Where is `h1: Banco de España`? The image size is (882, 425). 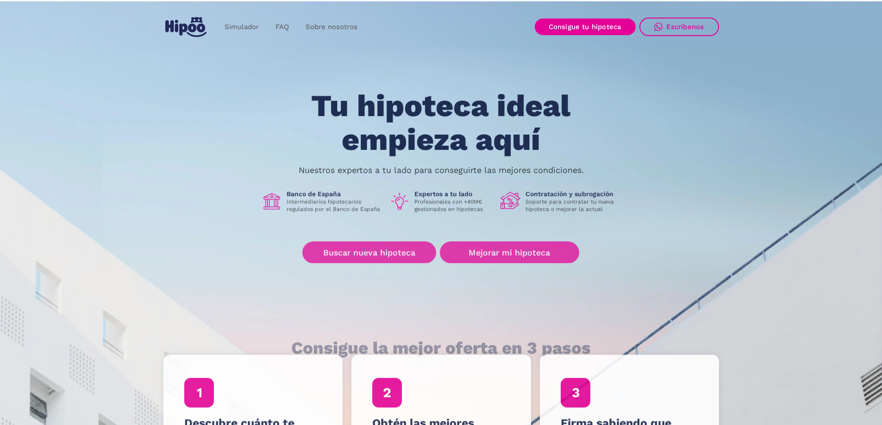 h1: Banco de España is located at coordinates (334, 194).